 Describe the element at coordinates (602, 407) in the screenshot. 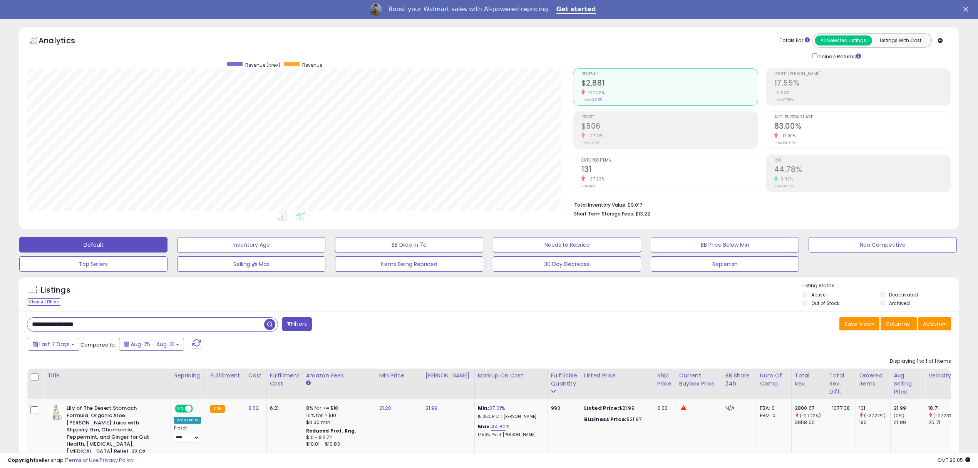

I see `b: Listed Price:` at that location.